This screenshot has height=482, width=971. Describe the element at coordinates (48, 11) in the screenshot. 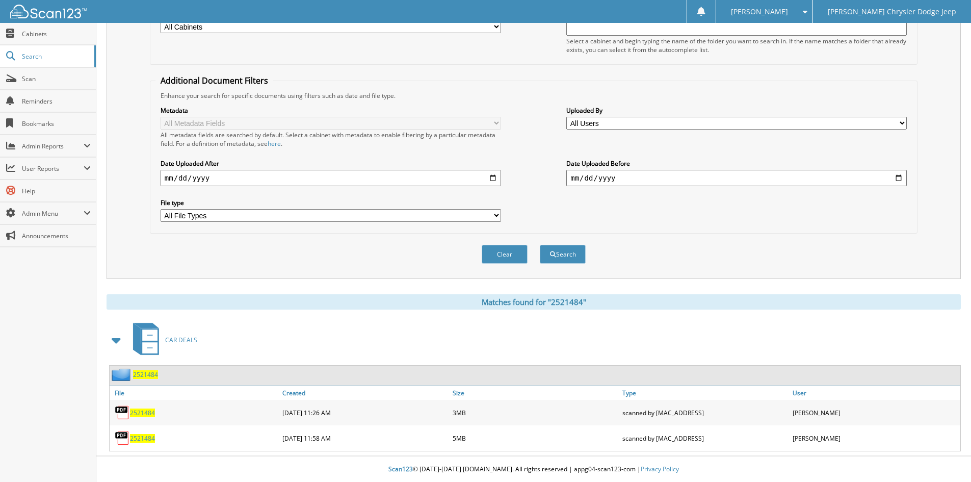

I see `img: scan123-logo-white.svg` at that location.